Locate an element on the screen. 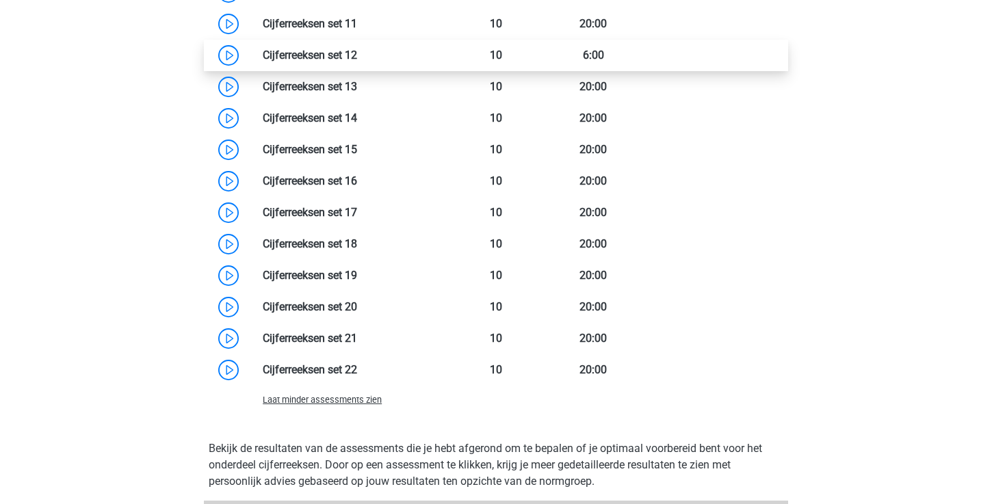  div: Cijferreeksen set 16 is located at coordinates (350, 181).